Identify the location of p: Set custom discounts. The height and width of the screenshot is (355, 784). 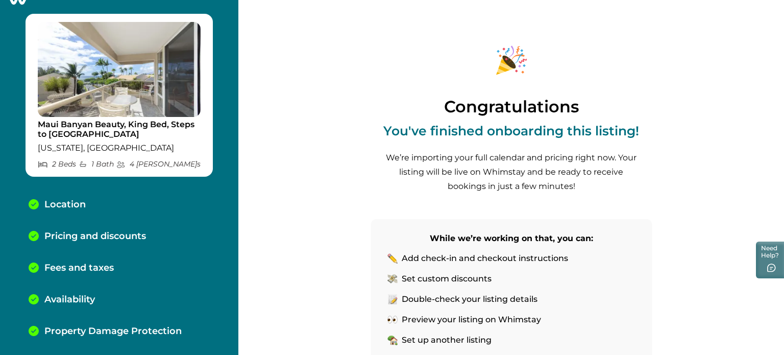
(446, 279).